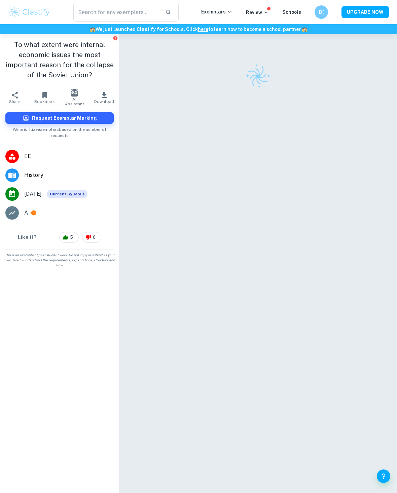 This screenshot has width=397, height=493. I want to click on span: Bookmark, so click(44, 102).